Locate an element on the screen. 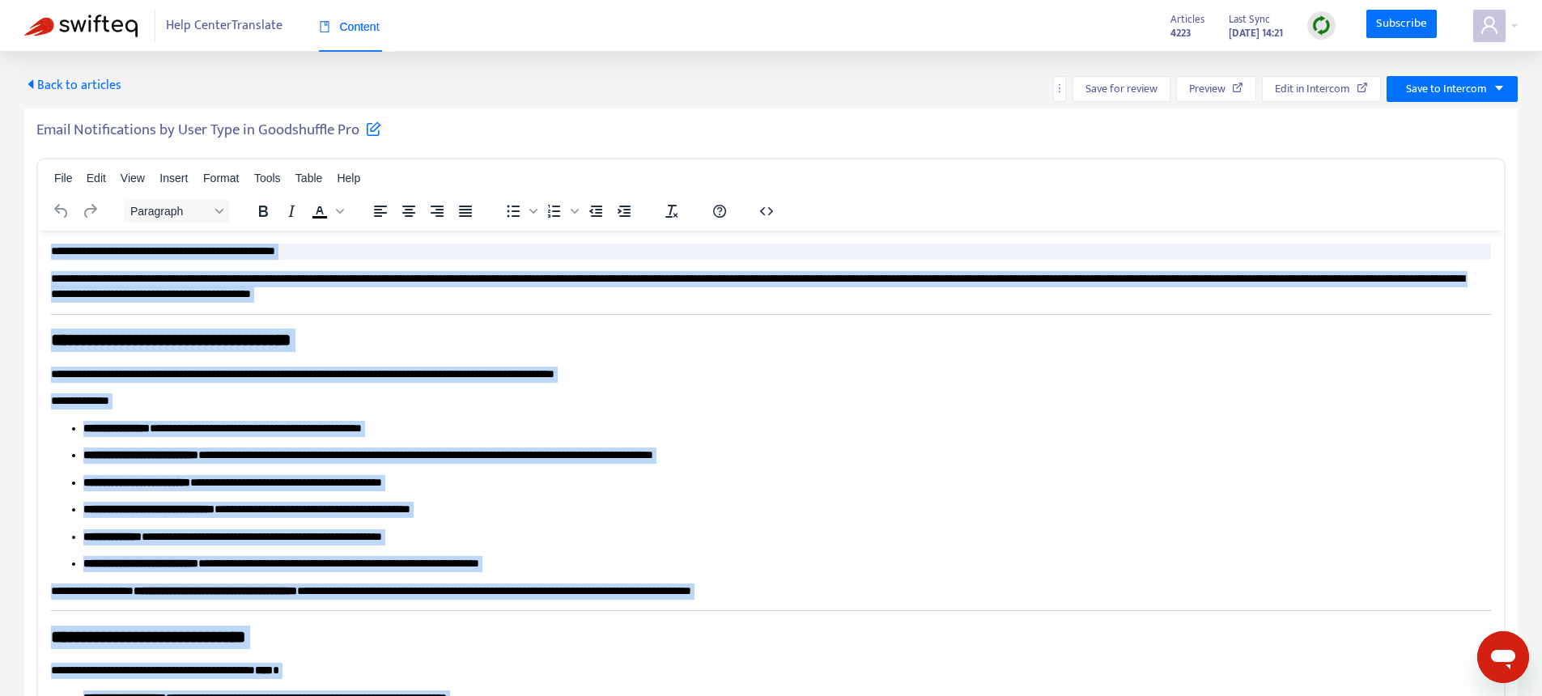 The width and height of the screenshot is (1542, 696). span: Tools is located at coordinates (267, 178).